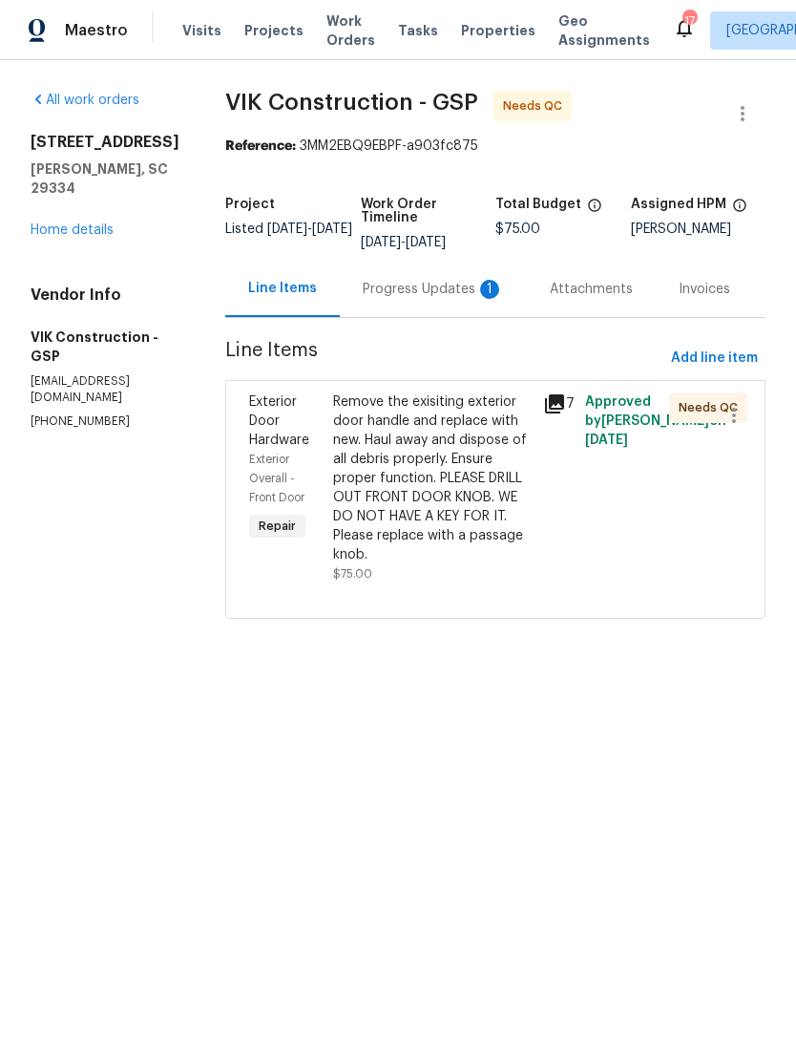 This screenshot has width=796, height=1038. What do you see at coordinates (433, 289) in the screenshot?
I see `div: Progress Updates` at bounding box center [433, 289].